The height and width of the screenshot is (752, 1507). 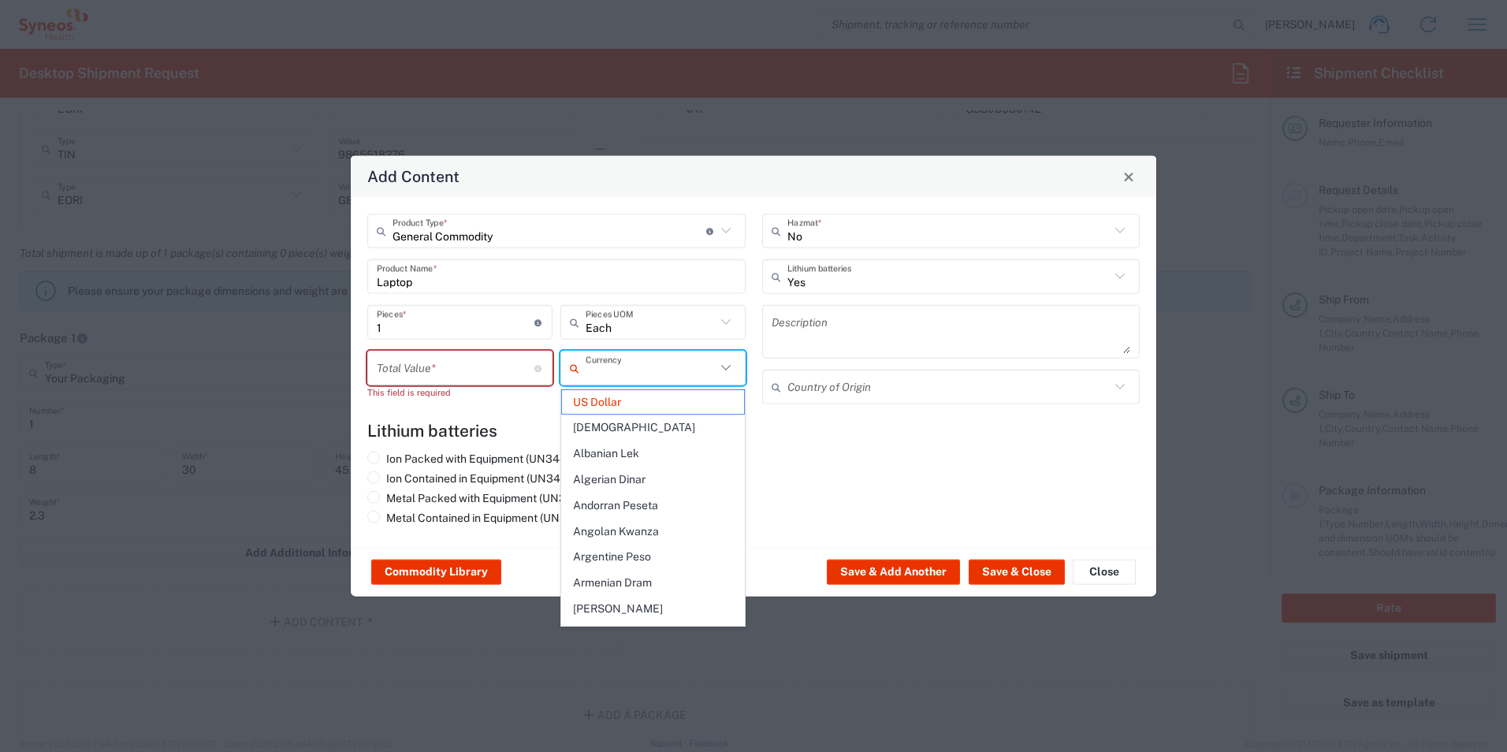 I want to click on label: Metal Contained in Equipment (UN3091, PI970), so click(x=496, y=518).